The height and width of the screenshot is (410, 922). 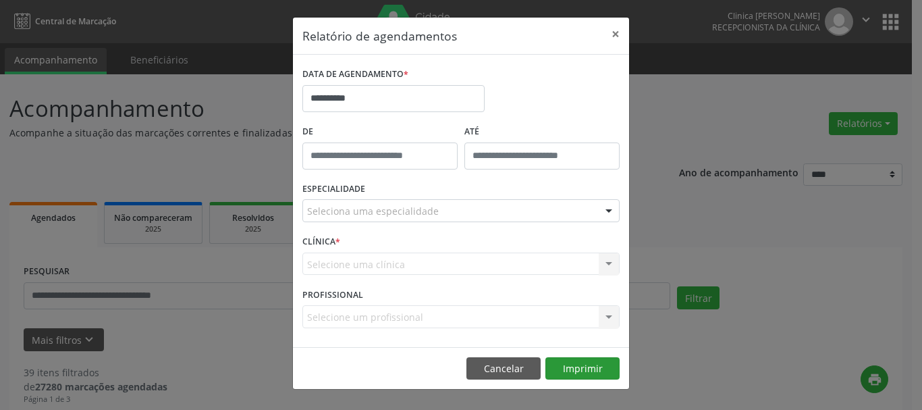 I want to click on label: PROFISSIONAL, so click(x=333, y=294).